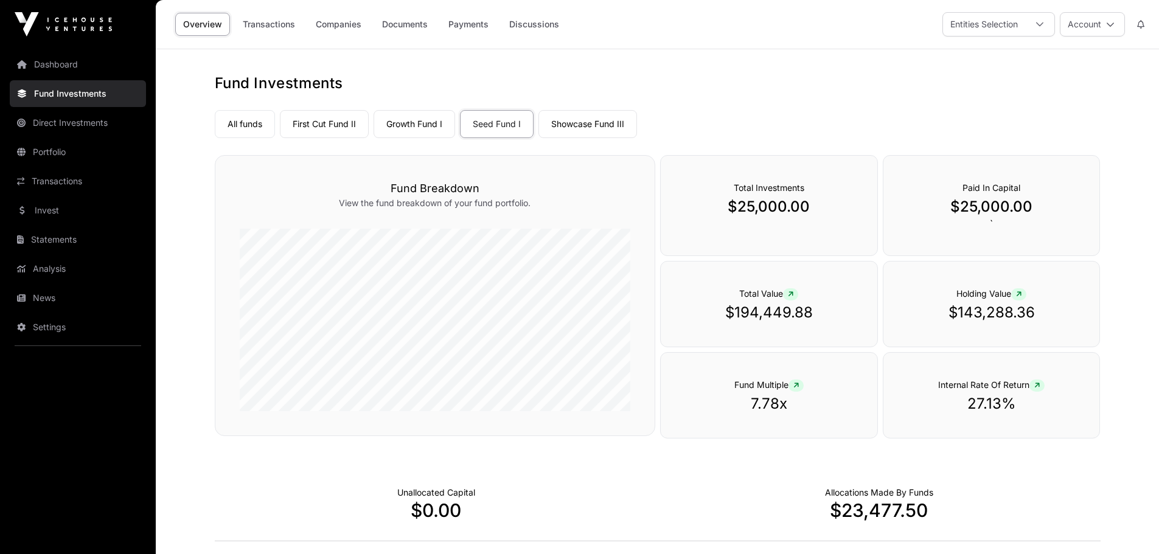 The height and width of the screenshot is (554, 1159). I want to click on a: Fund Investments, so click(78, 94).